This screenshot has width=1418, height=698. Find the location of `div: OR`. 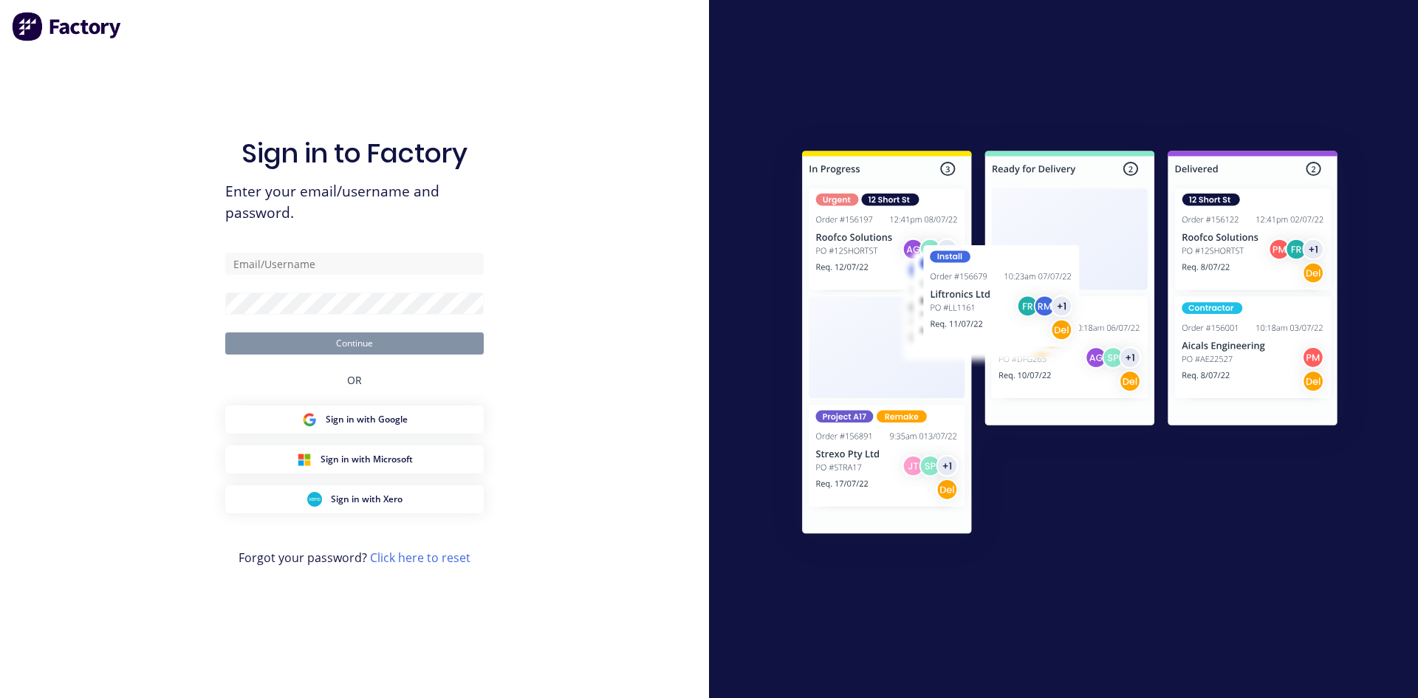

div: OR is located at coordinates (354, 379).